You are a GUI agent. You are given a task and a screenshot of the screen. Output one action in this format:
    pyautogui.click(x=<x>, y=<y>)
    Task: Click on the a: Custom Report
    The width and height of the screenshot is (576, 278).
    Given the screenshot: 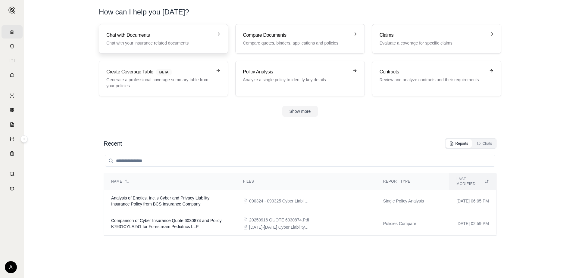 What is the action you would take?
    pyautogui.click(x=12, y=139)
    